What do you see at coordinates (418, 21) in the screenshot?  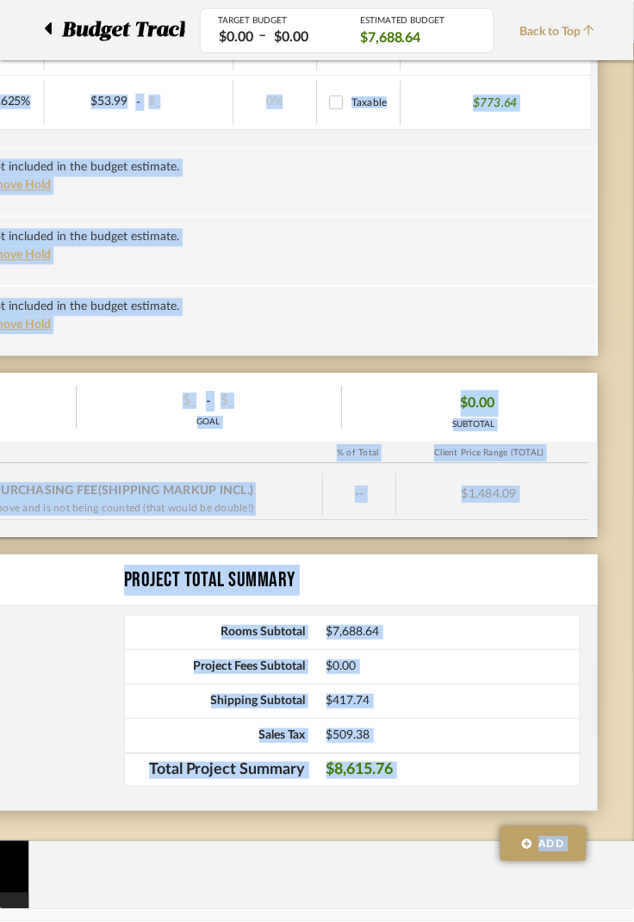 I see `div: ESTIMATED BUDGET` at bounding box center [418, 21].